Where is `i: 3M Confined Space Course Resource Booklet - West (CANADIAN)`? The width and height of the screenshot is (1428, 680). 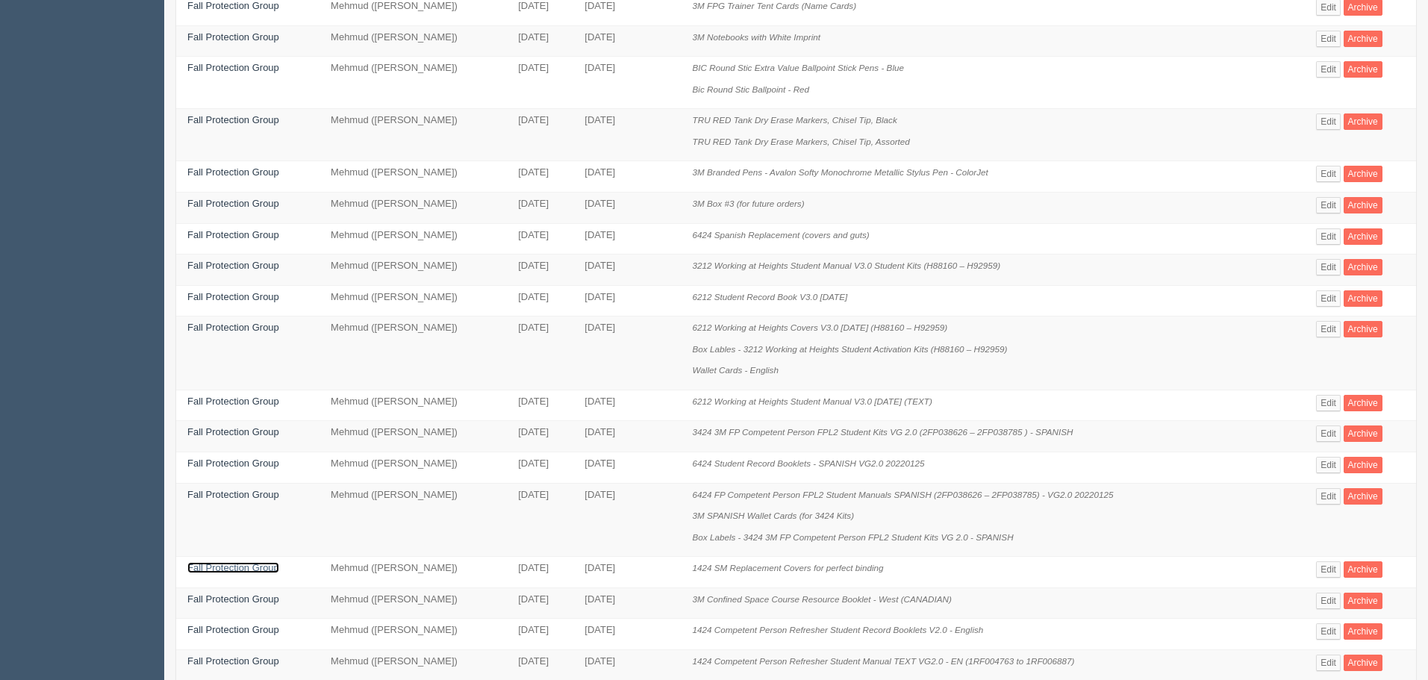
i: 3M Confined Space Course Resource Booklet - West (CANADIAN) is located at coordinates (822, 599).